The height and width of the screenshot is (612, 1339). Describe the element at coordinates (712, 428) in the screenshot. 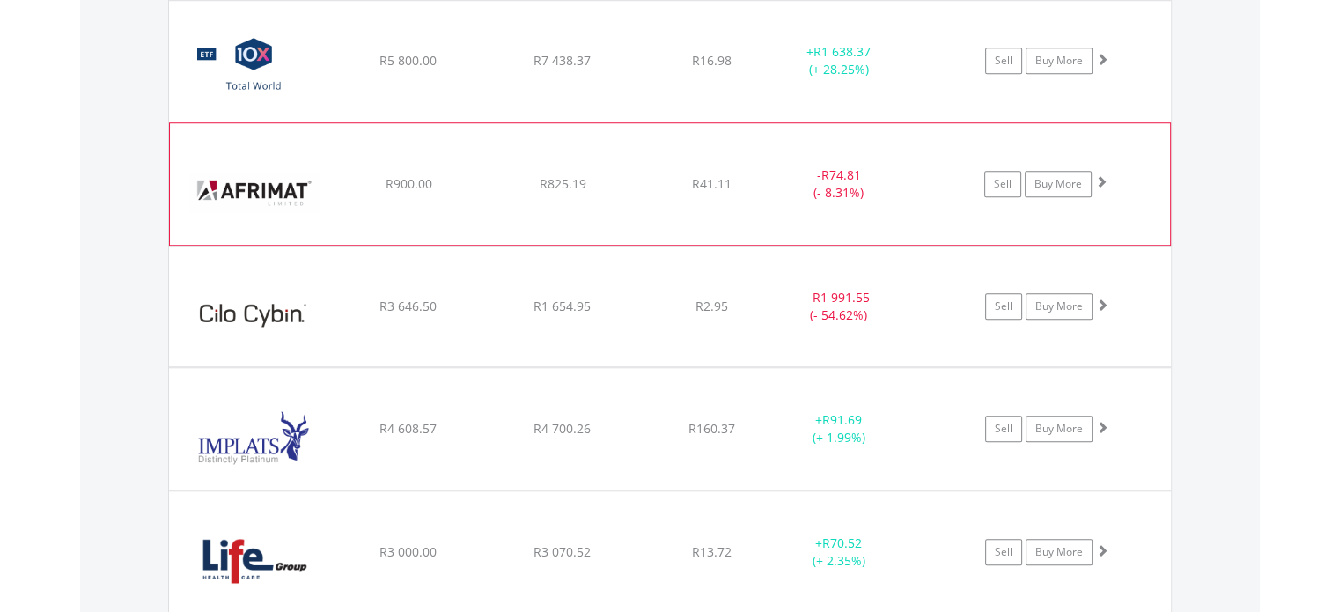

I see `span: R160.37` at that location.